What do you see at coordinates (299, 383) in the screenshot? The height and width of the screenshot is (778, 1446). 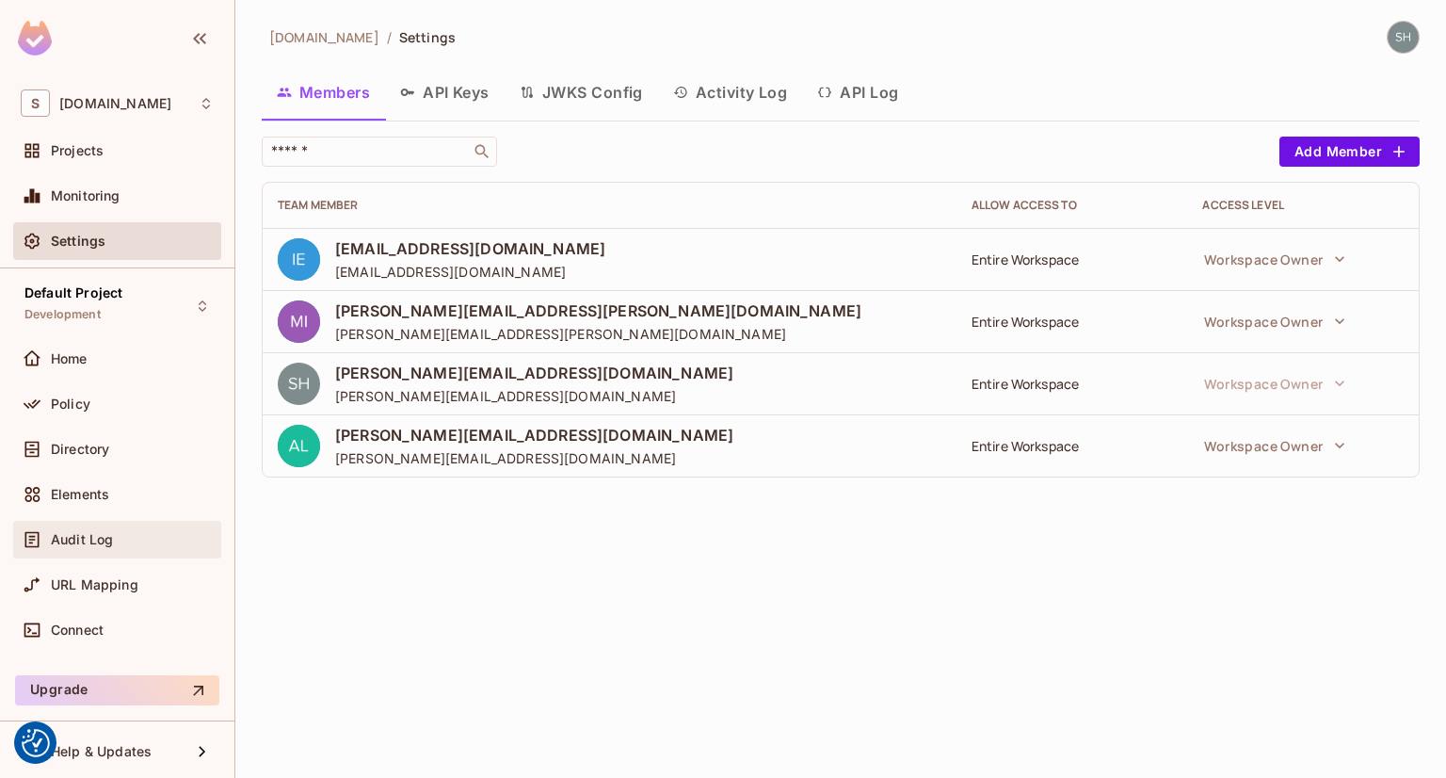 I see `img: 282df1041a379e28d8fd0f104ba13cd0` at bounding box center [299, 383].